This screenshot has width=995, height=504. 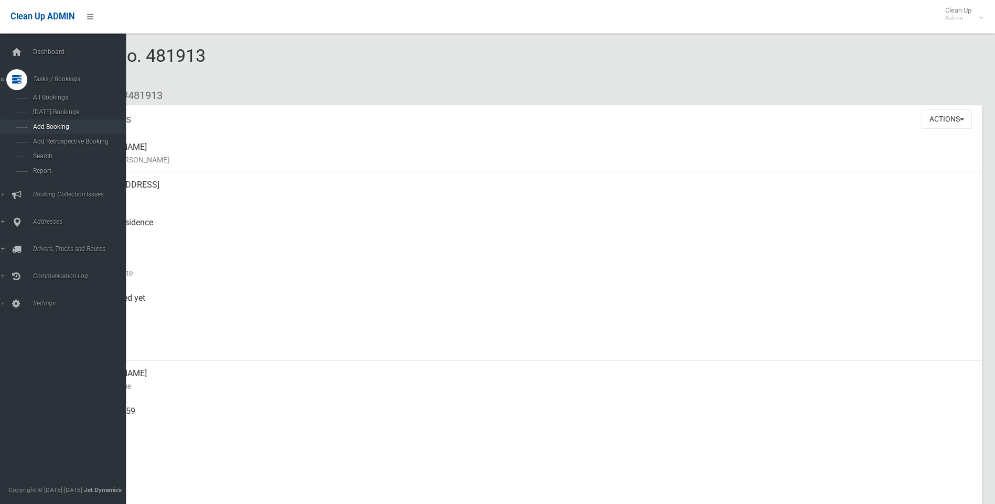 I want to click on li: #481913, so click(x=138, y=95).